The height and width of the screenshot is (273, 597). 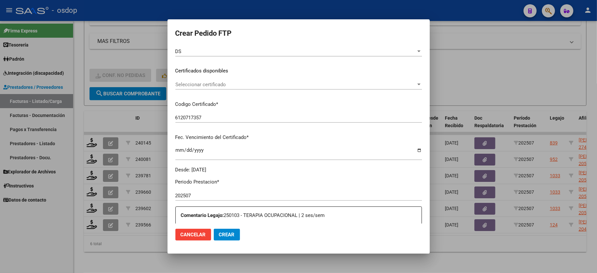 I want to click on span: DS, so click(x=178, y=51).